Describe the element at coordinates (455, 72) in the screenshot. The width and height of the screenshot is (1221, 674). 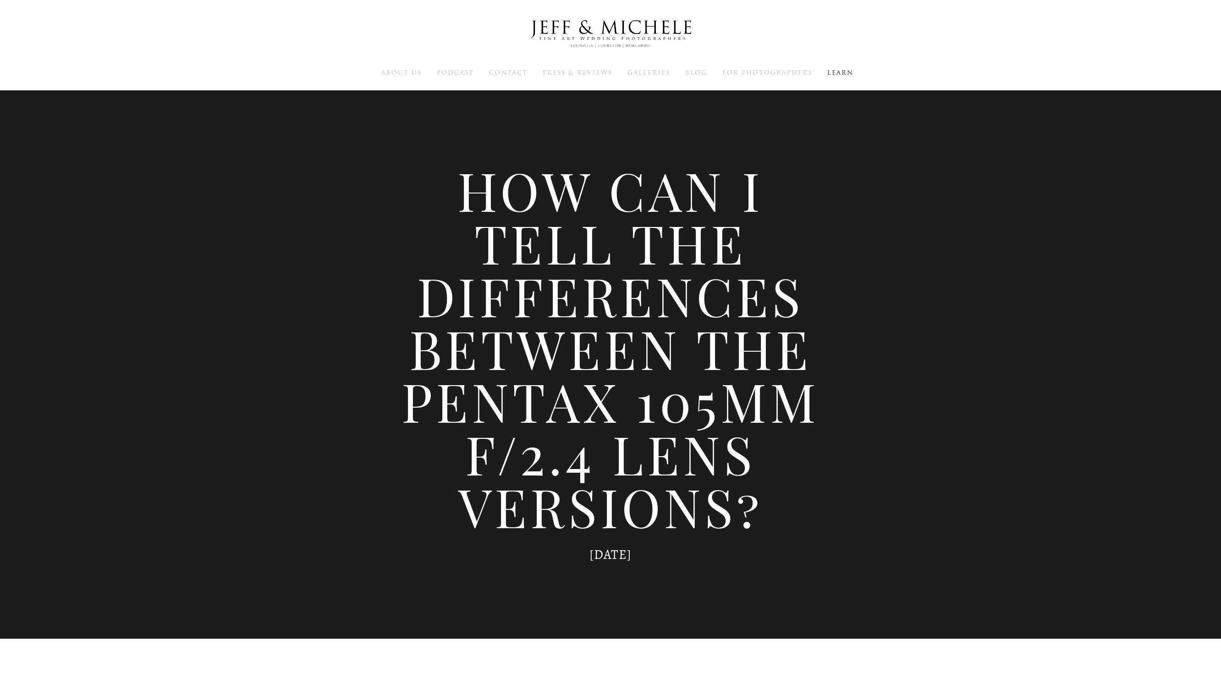
I see `span: Podcast` at that location.